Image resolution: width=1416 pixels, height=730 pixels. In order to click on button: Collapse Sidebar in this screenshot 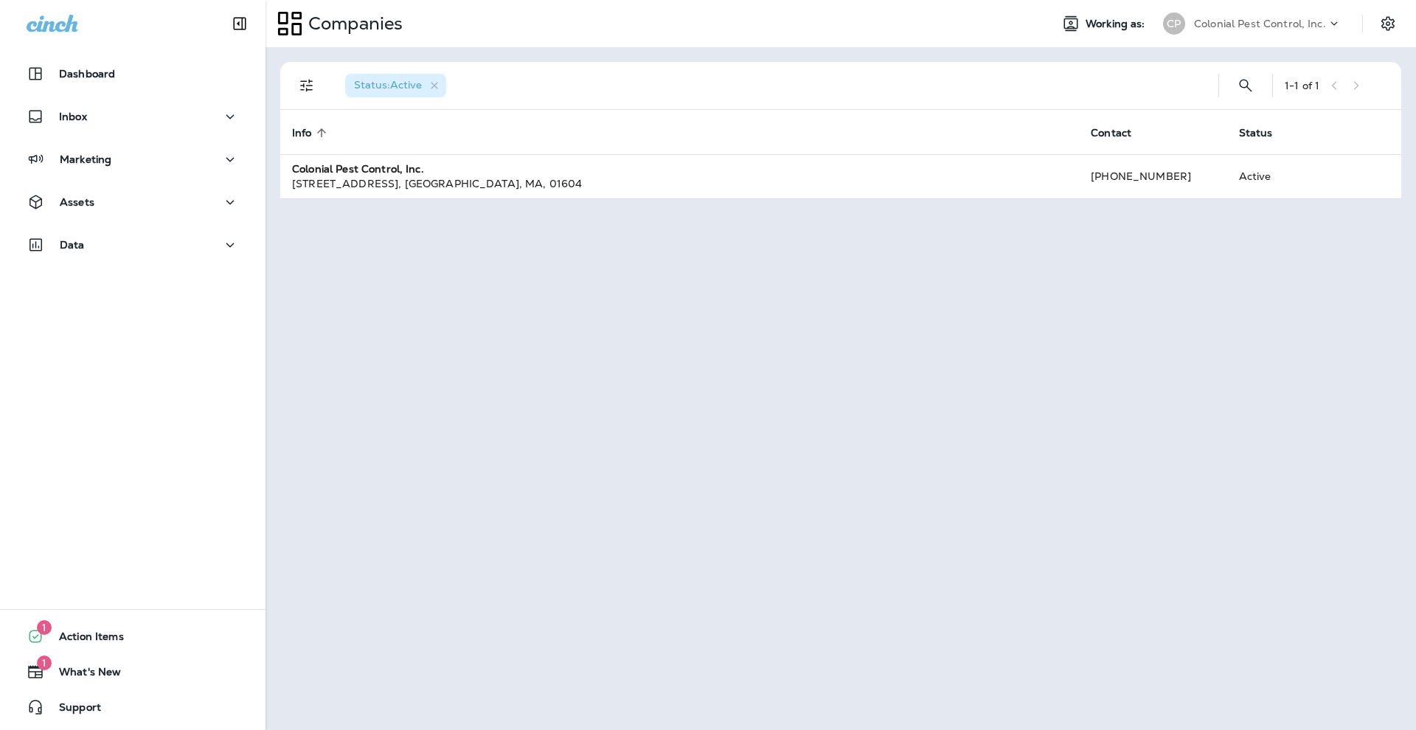, I will do `click(240, 24)`.